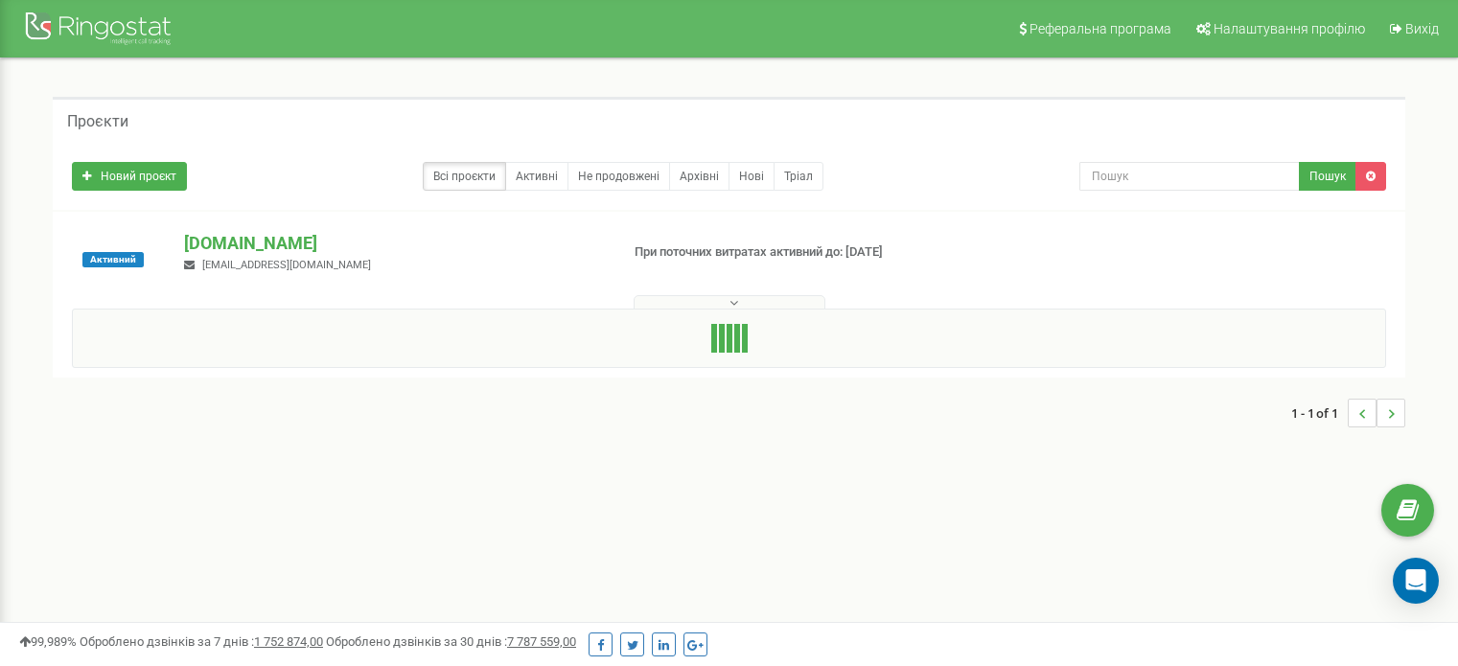 This screenshot has width=1458, height=666. What do you see at coordinates (113, 260) in the screenshot?
I see `span: Активний` at bounding box center [113, 260].